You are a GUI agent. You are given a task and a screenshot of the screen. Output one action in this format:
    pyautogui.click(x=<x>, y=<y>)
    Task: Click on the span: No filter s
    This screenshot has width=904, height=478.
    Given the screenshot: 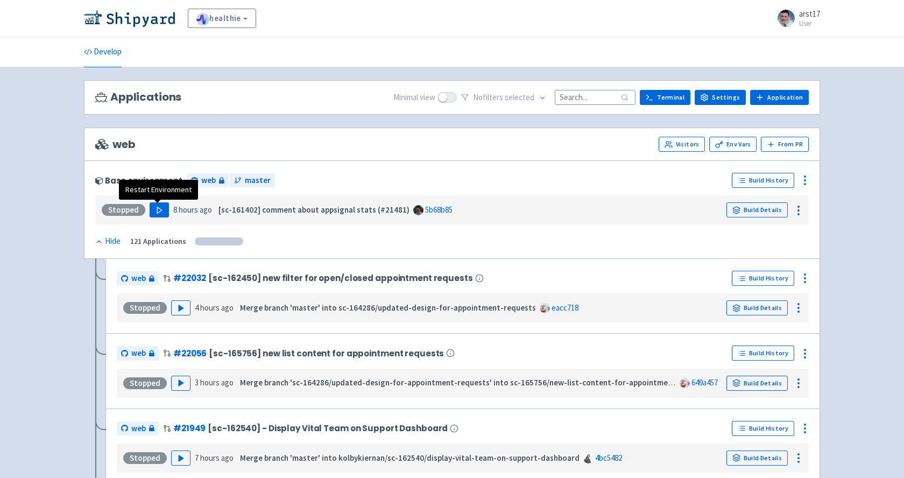 What is the action you would take?
    pyautogui.click(x=503, y=97)
    